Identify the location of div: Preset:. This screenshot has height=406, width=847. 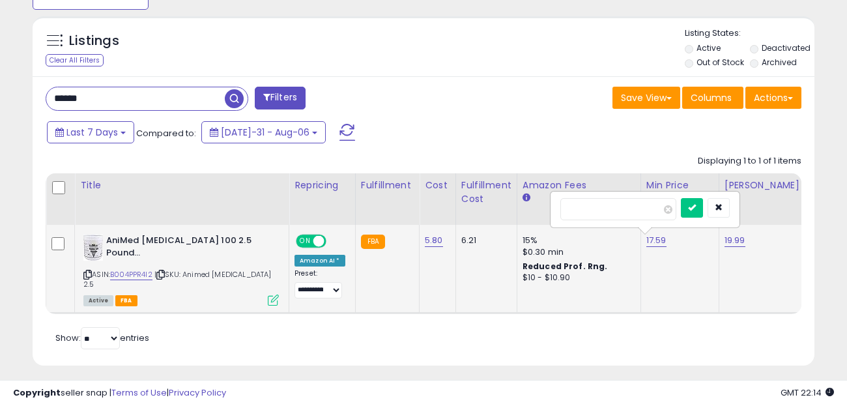
(320, 283).